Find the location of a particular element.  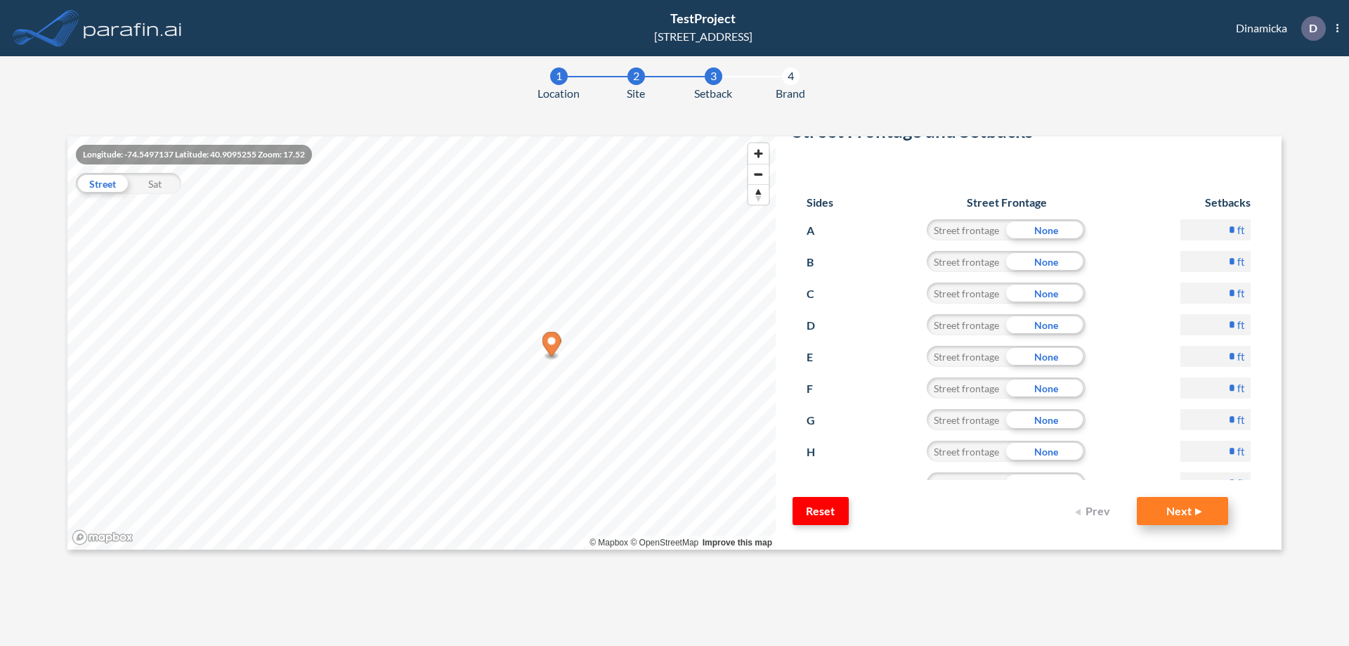

p: E is located at coordinates (819, 357).